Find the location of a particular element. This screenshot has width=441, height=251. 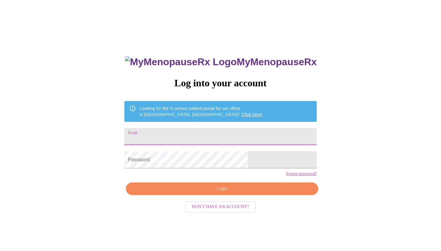

a: Forgot password? is located at coordinates (301, 174).